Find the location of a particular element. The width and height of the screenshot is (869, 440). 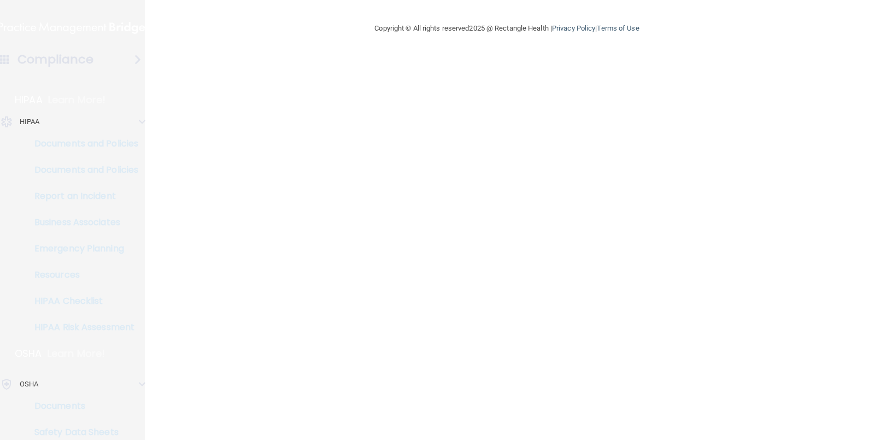

p: Business Associates is located at coordinates (81, 222).